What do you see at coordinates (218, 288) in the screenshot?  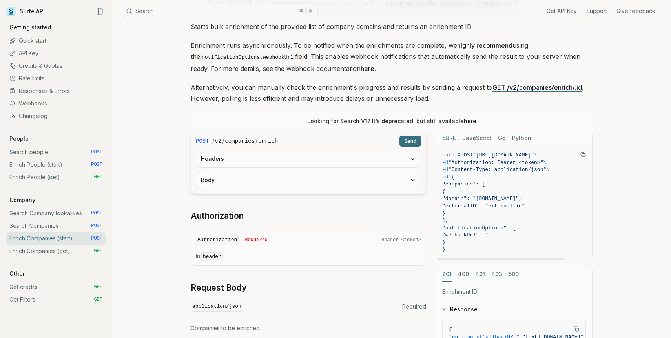 I see `a: Request Body` at bounding box center [218, 288].